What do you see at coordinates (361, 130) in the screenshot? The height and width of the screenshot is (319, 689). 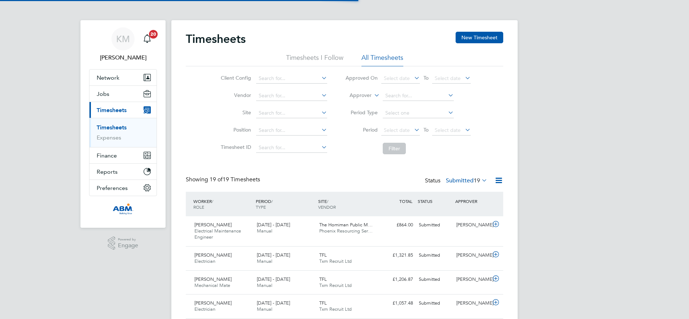 I see `label: Period` at bounding box center [361, 130].